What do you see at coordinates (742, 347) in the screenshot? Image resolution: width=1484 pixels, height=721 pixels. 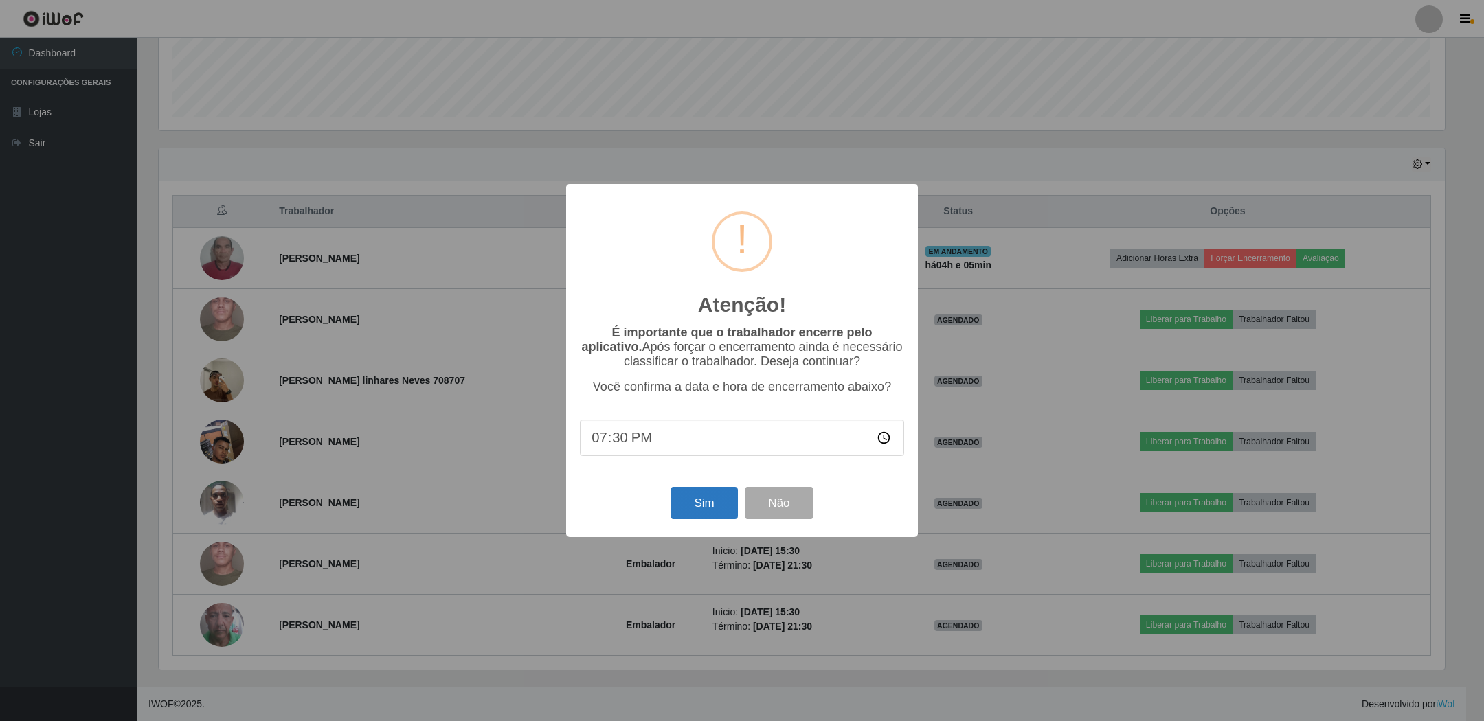 I see `p: Após forçar o encerramento ainda é necessário classificar o trabalhador. Deseja continuar?` at bounding box center [742, 347].